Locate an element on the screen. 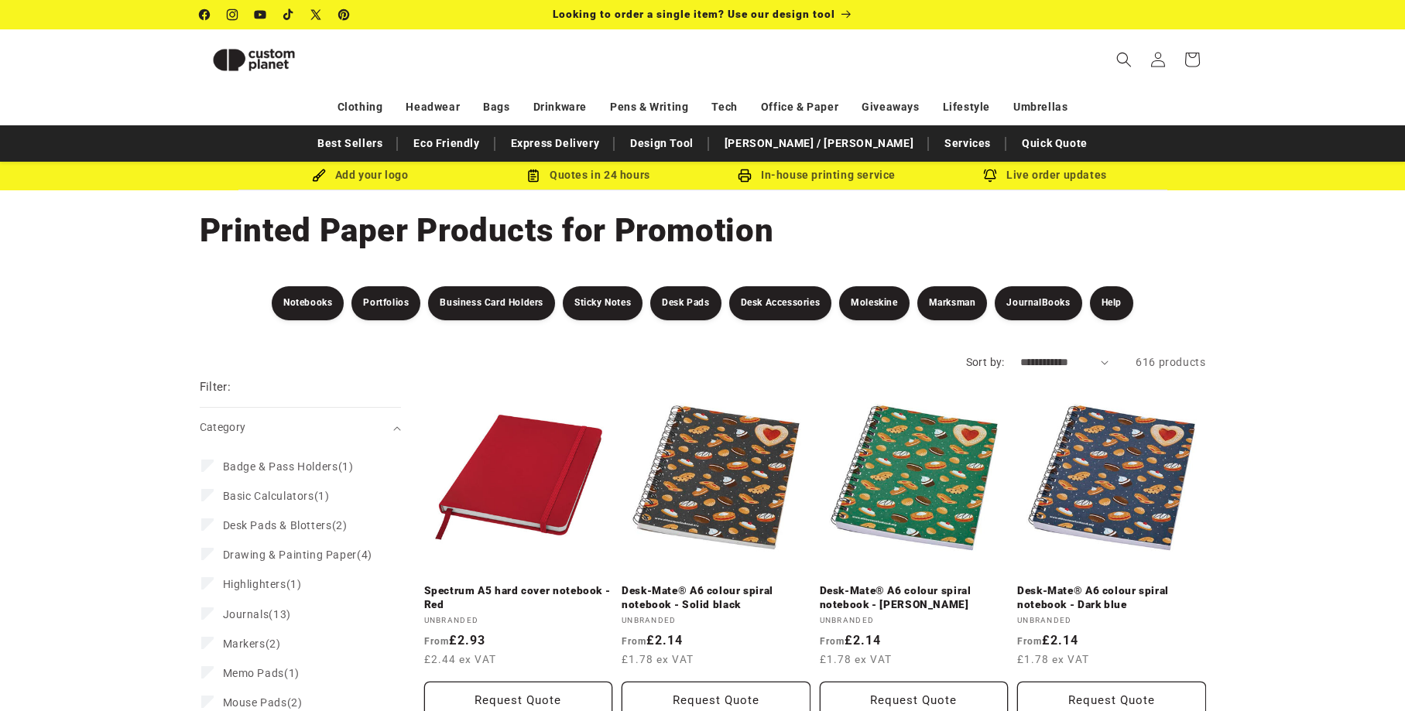 Image resolution: width=1405 pixels, height=711 pixels. summary: Category (0 selected) is located at coordinates (300, 427).